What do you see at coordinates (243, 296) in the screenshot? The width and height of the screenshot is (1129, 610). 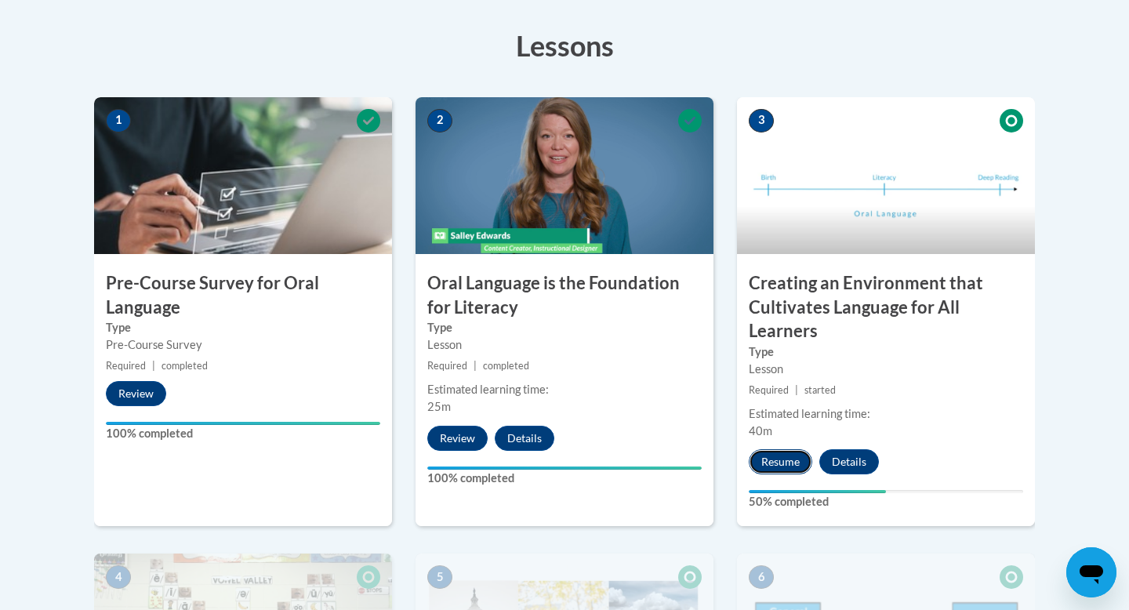 I see `h3: Pre-Course Survey for Oral Language` at bounding box center [243, 296].